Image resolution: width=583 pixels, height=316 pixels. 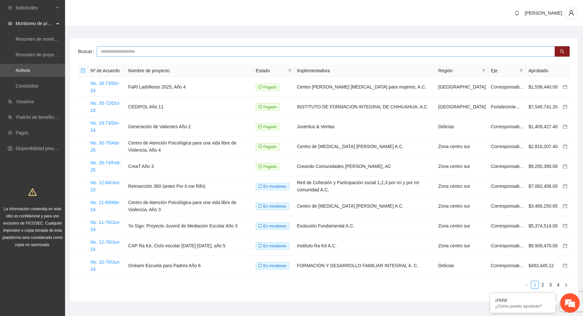 What do you see at coordinates (365, 127) in the screenshot?
I see `td: Juventus & Veritas` at bounding box center [365, 127].